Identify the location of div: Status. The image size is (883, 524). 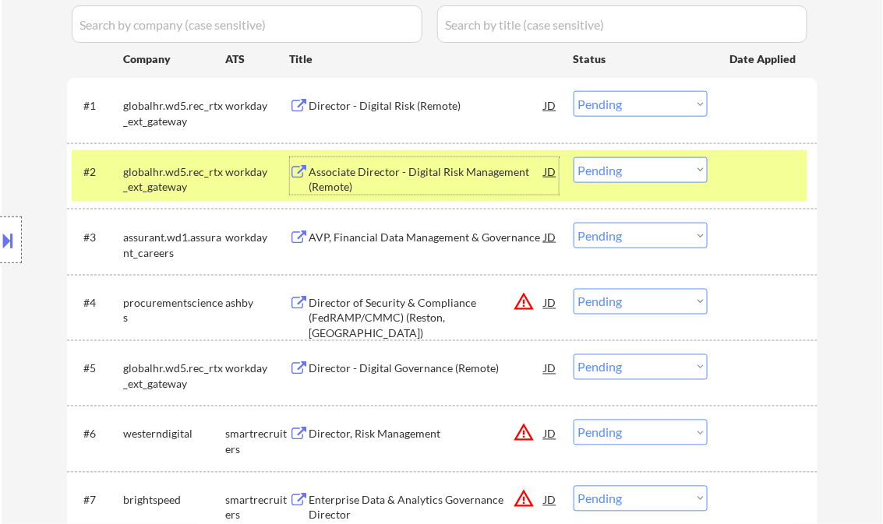
(640, 58).